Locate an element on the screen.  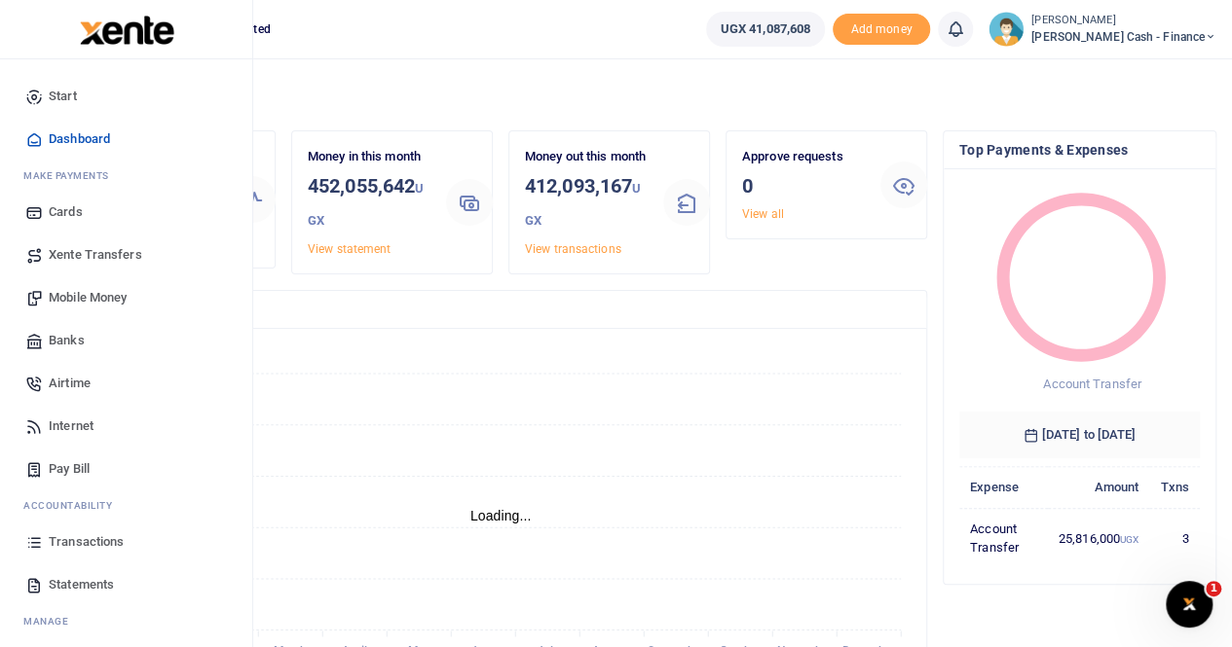
a: View all is located at coordinates (762, 214).